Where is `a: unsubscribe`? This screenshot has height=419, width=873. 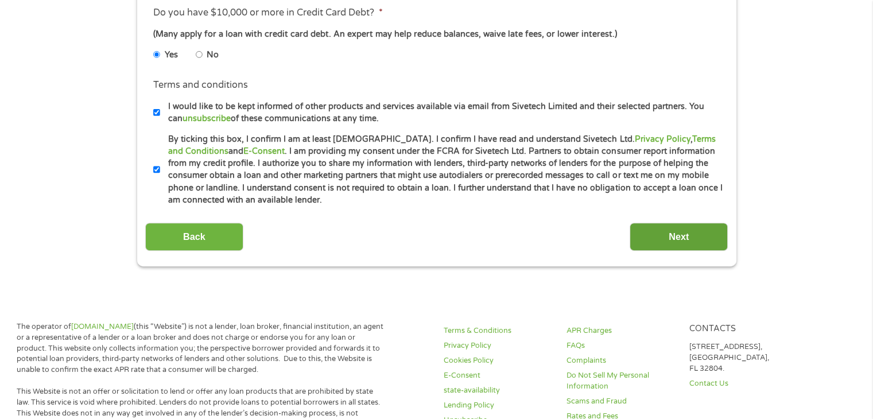
a: unsubscribe is located at coordinates (207, 118).